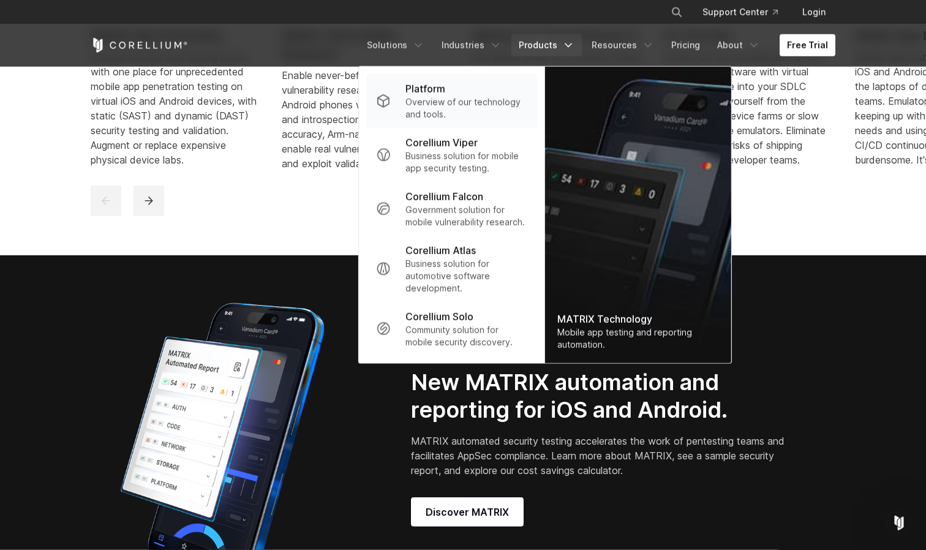  I want to click on p: Government solution for mobile vulnerability research., so click(466, 216).